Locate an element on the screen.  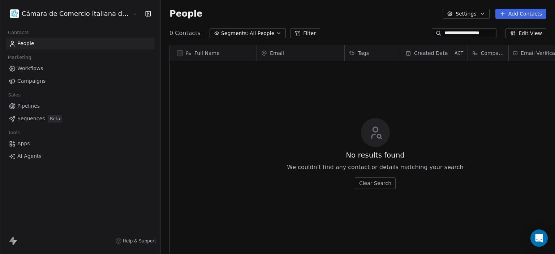
span: Sequences is located at coordinates (31, 118).